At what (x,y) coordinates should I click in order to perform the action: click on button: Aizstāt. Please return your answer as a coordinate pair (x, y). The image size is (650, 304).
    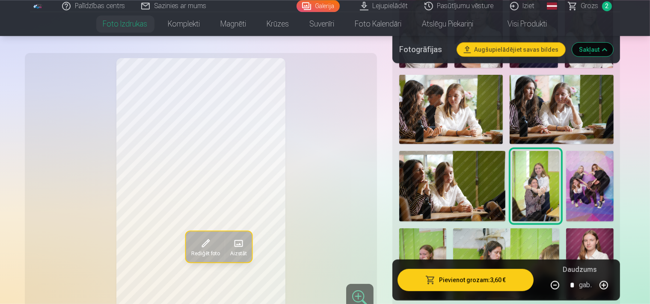
    Looking at the image, I should click on (238, 247).